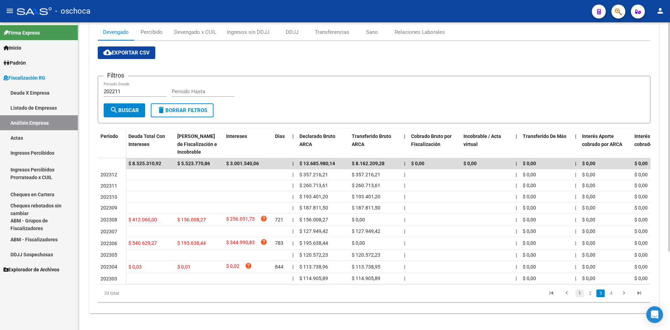 The width and height of the screenshot is (670, 330). Describe the element at coordinates (317, 163) in the screenshot. I see `span: $ 13.685.980,14` at that location.